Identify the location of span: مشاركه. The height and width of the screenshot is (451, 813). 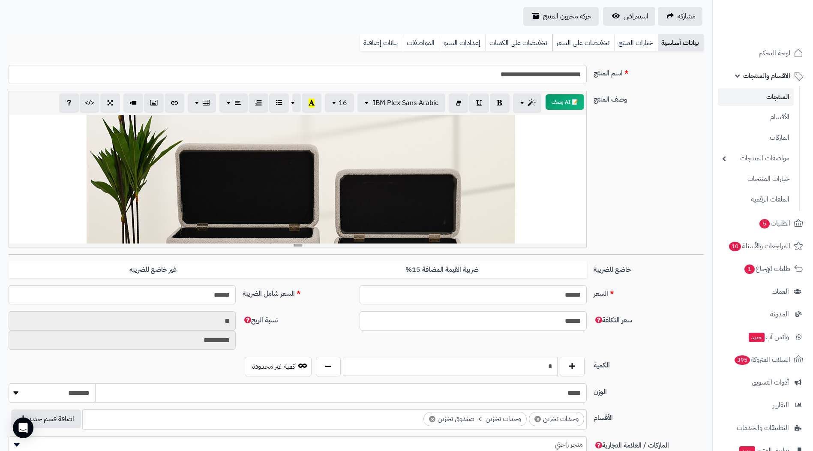
(687, 16).